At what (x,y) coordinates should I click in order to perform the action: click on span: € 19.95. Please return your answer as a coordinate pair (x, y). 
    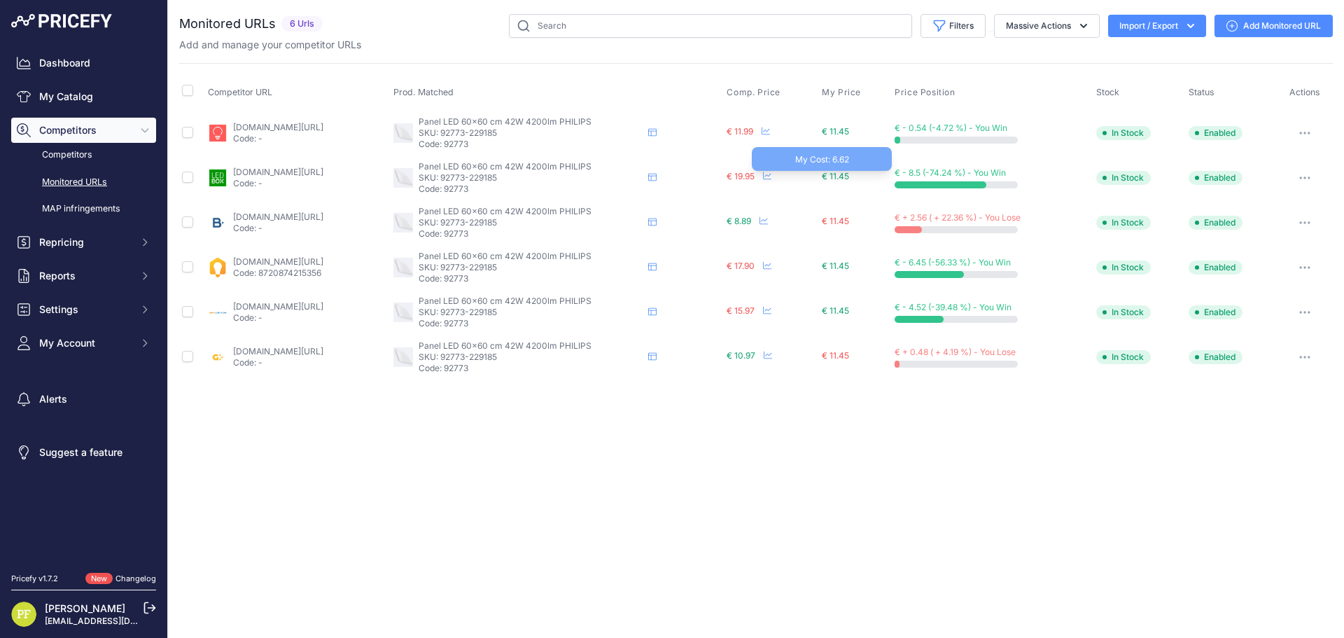
    Looking at the image, I should click on (741, 176).